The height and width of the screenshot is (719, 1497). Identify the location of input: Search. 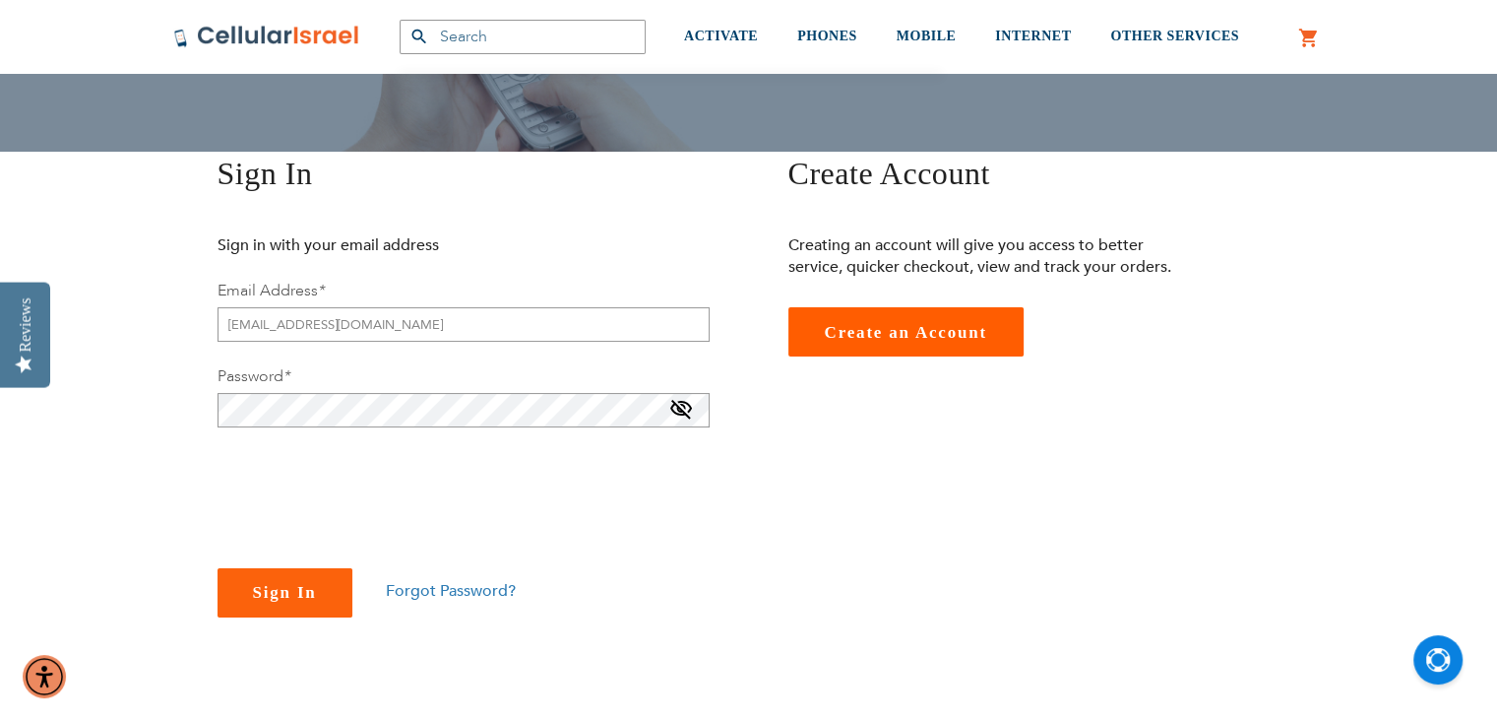
(523, 36).